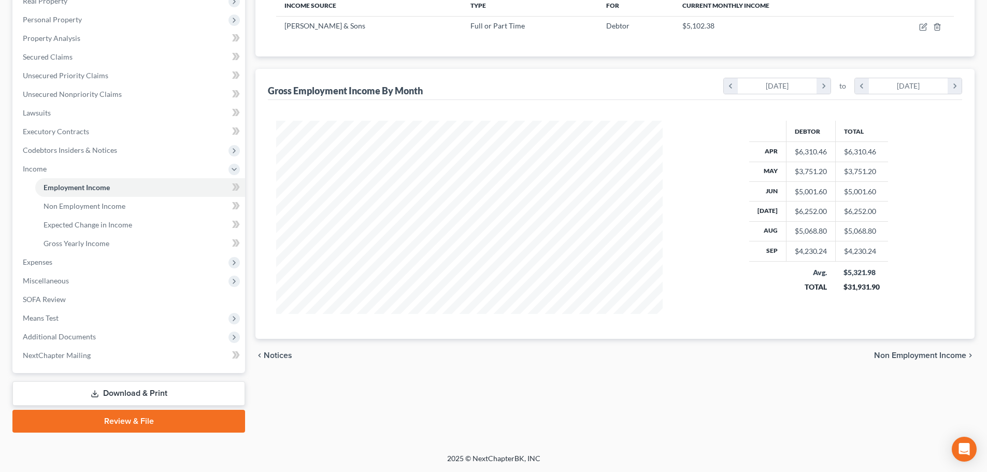 The width and height of the screenshot is (987, 472). Describe the element at coordinates (129, 57) in the screenshot. I see `a: Secured Claims` at that location.